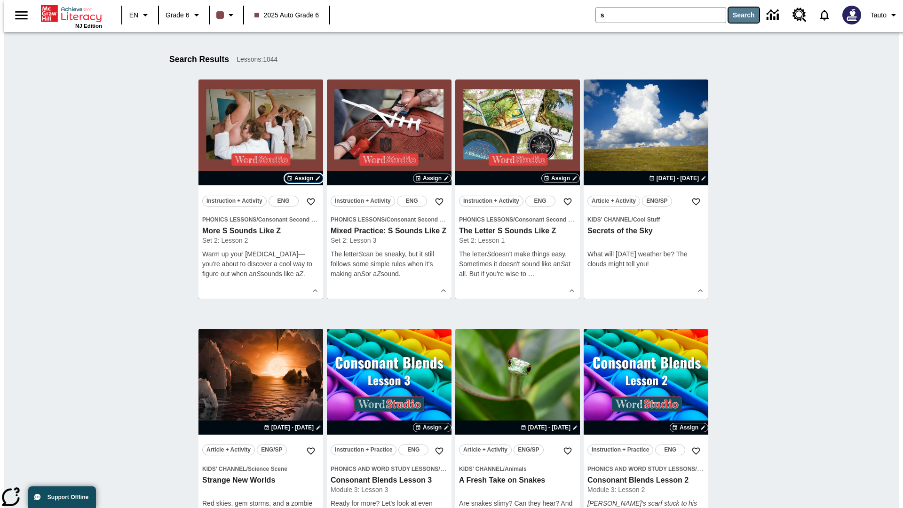  I want to click on a: Notifications, so click(825, 15).